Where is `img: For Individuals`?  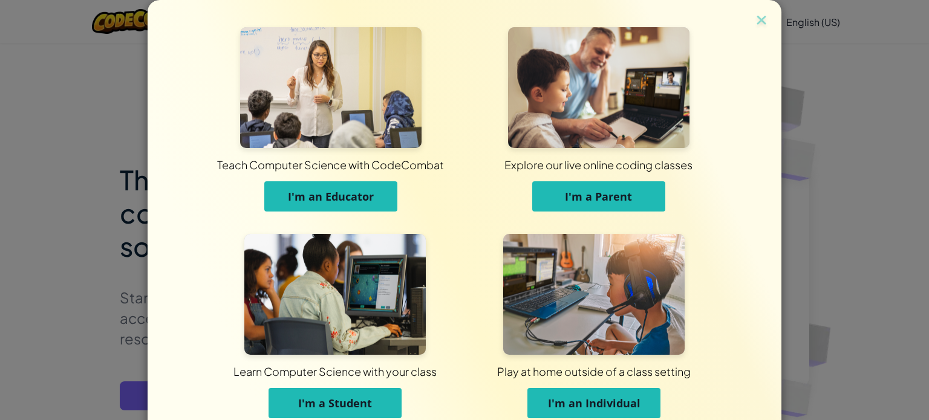
img: For Individuals is located at coordinates (594, 295).